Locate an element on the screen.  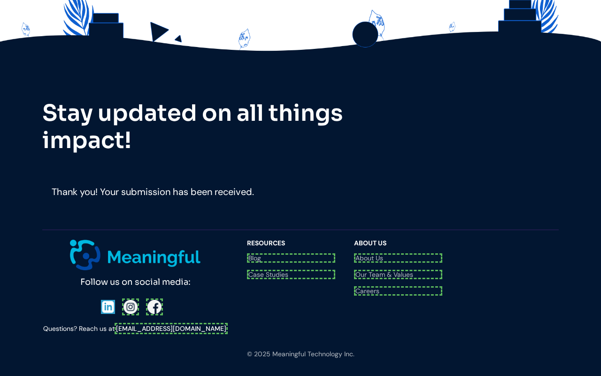
a: Case Studies is located at coordinates (291, 274).